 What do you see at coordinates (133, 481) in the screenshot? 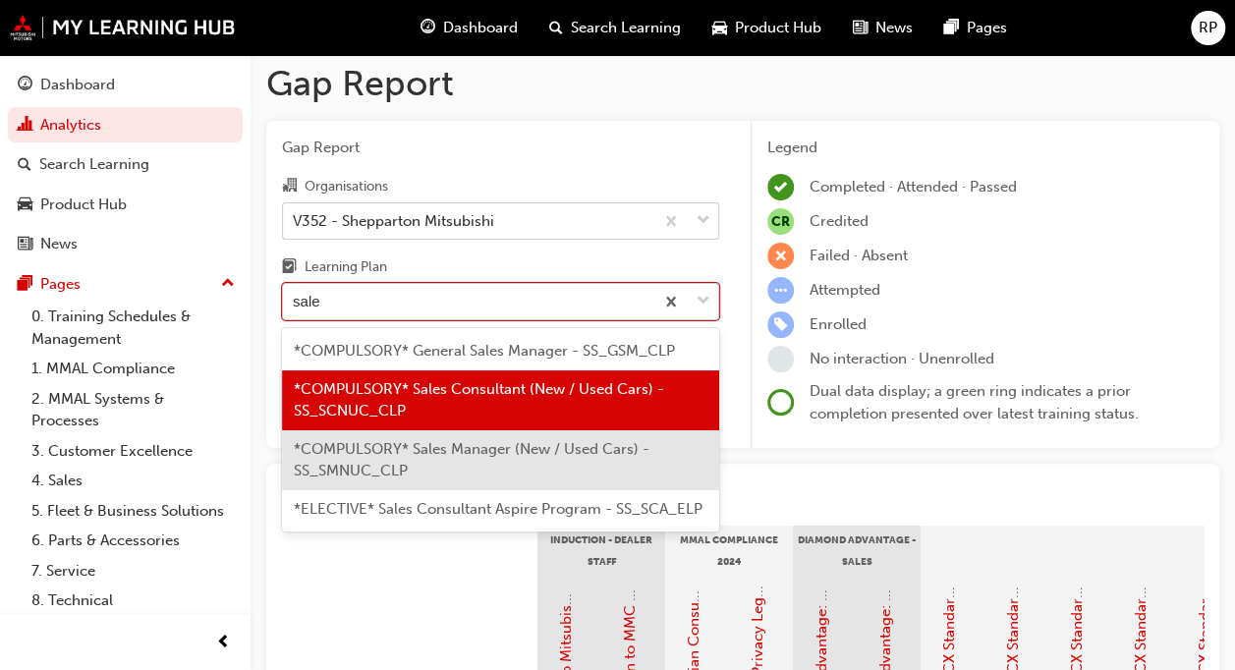
I see `a: 4. Sales` at bounding box center [133, 481].